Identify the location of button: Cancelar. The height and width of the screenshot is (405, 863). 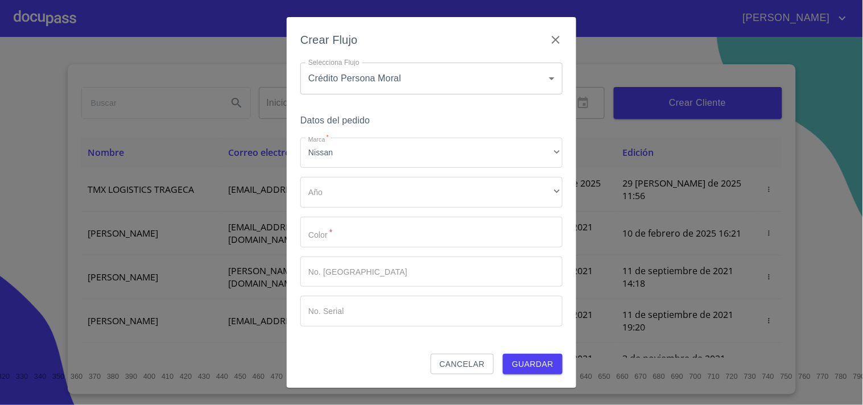
(462, 364).